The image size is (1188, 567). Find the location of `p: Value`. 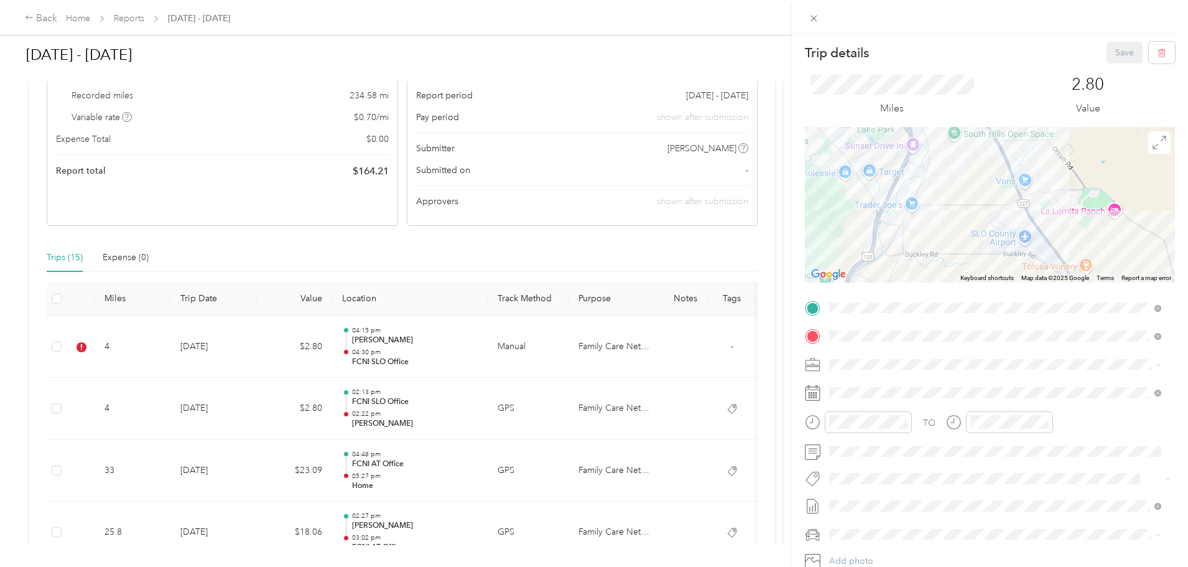

p: Value is located at coordinates (1088, 108).